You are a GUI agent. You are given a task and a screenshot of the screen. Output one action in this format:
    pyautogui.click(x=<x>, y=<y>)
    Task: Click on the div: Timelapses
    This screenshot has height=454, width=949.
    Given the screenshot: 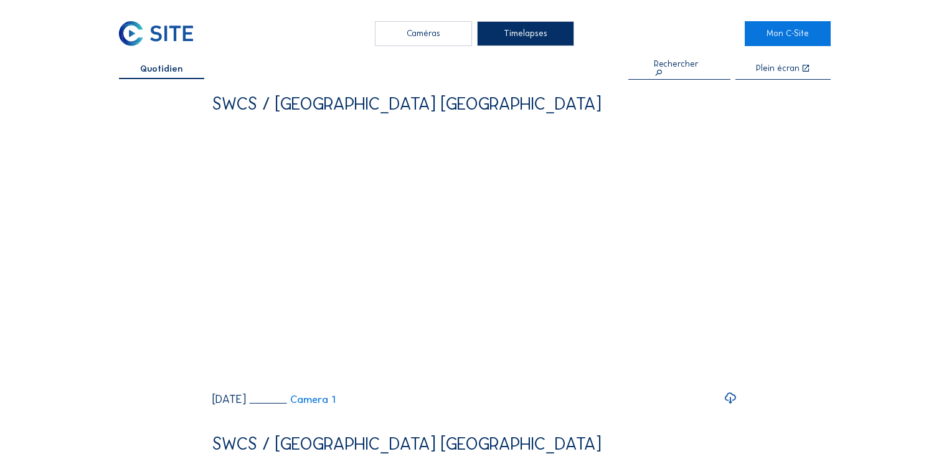 What is the action you would take?
    pyautogui.click(x=525, y=34)
    